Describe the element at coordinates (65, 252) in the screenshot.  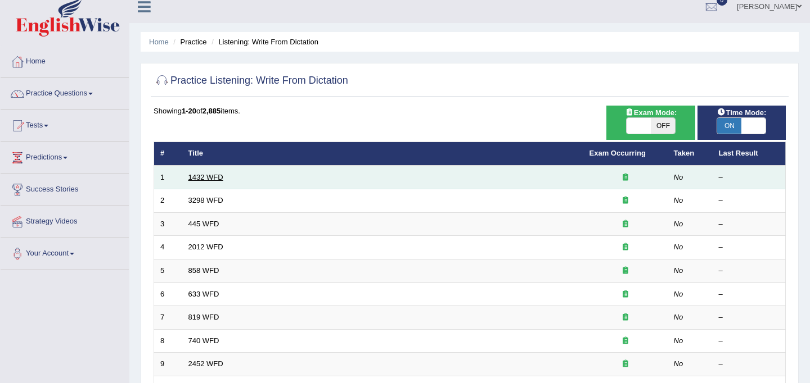
I see `a: Your Account` at that location.